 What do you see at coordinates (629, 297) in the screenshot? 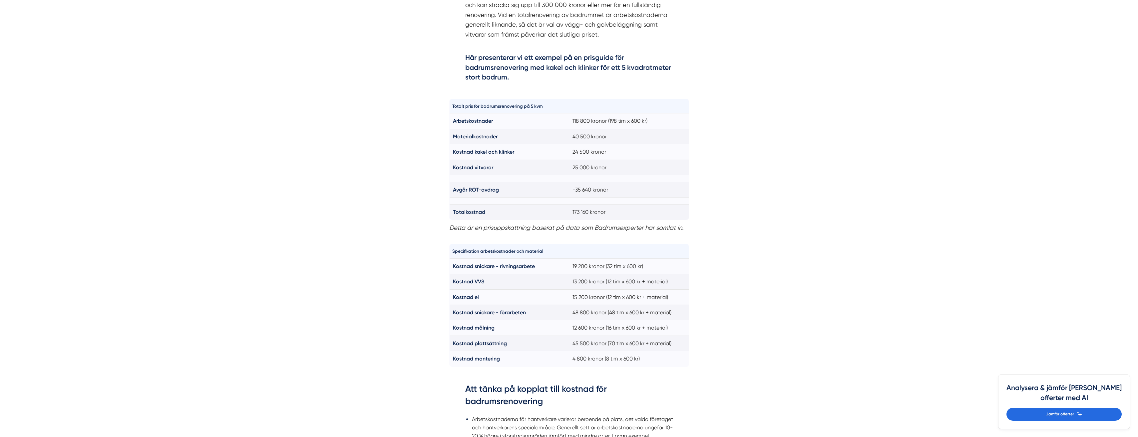
I see `td: 15 200 kronor (12 tim x 600 kr + material)` at bounding box center [629, 297].